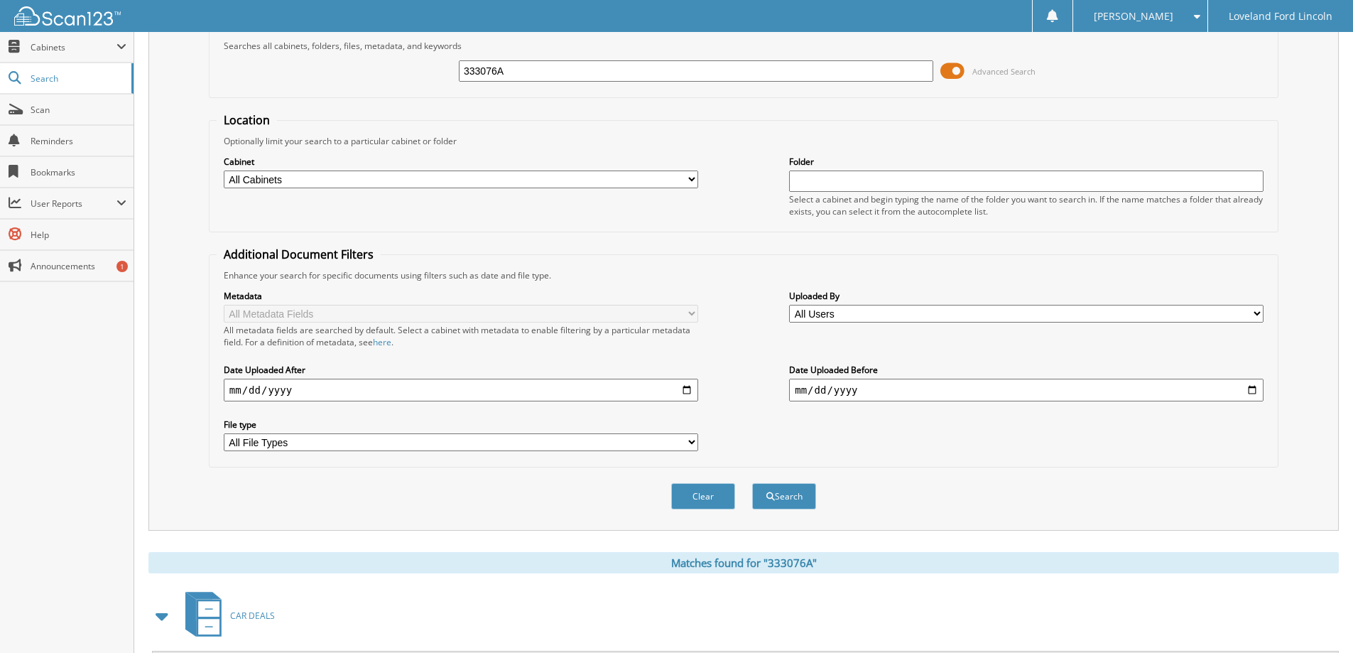 The image size is (1353, 653). I want to click on div: All metadata fields are searched by default. Select a cabinet with metadata to enable filtering b..., so click(461, 336).